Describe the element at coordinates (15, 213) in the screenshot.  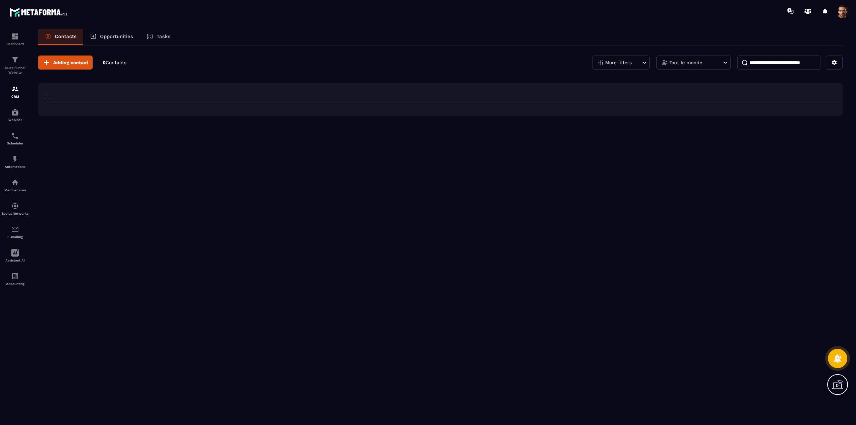
I see `p: Social Networks` at that location.